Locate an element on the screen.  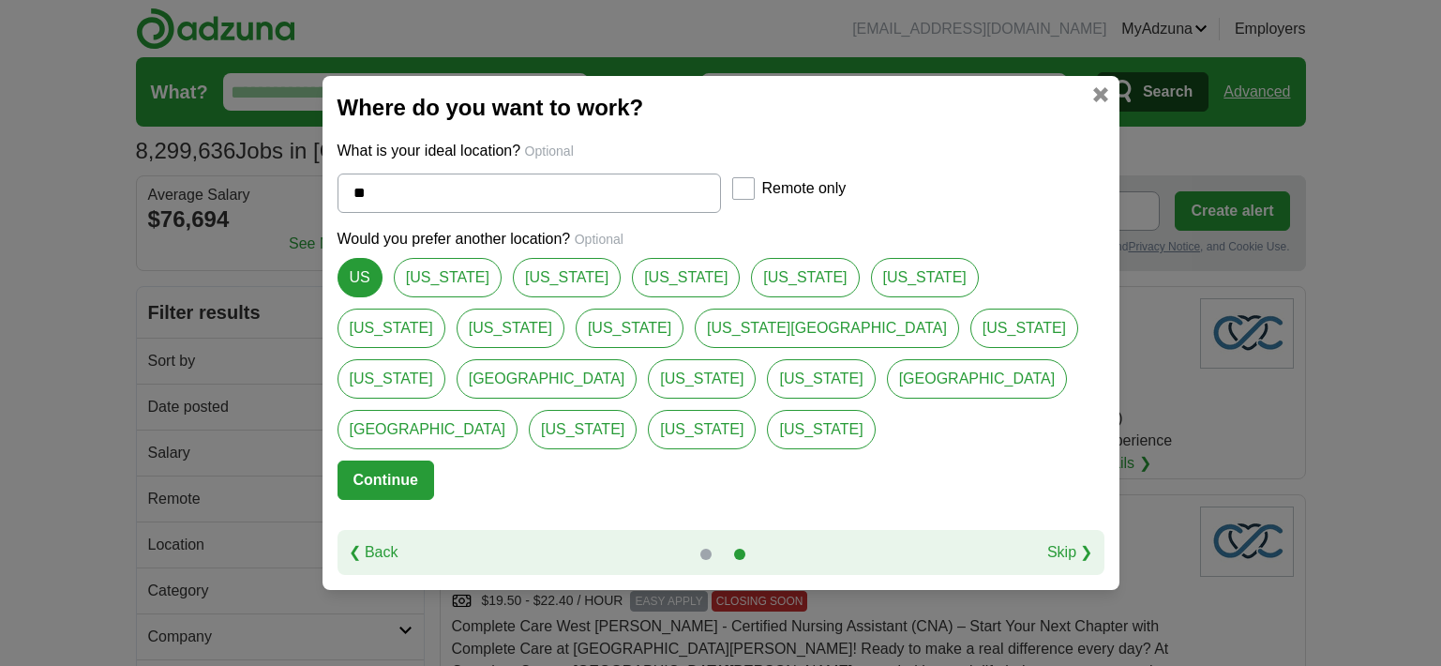
h2: Where do you want to work? is located at coordinates (721, 108).